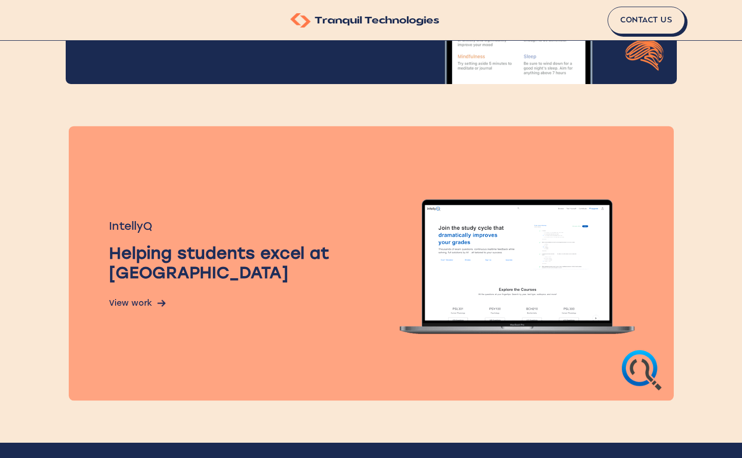 Image resolution: width=742 pixels, height=458 pixels. What do you see at coordinates (161, 303) in the screenshot?
I see `img: Right Arrow` at bounding box center [161, 303].